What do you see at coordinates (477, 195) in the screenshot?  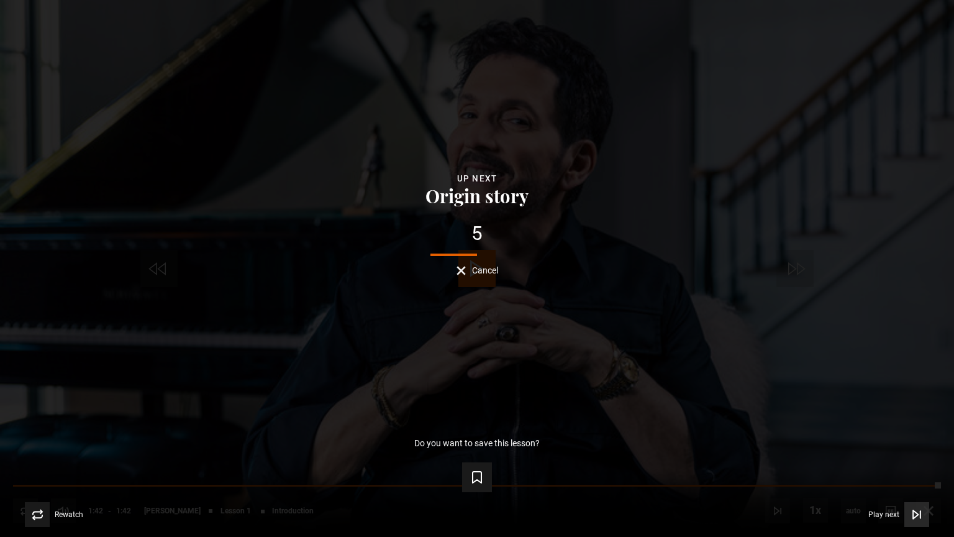 I see `button: Origin story` at bounding box center [477, 195].